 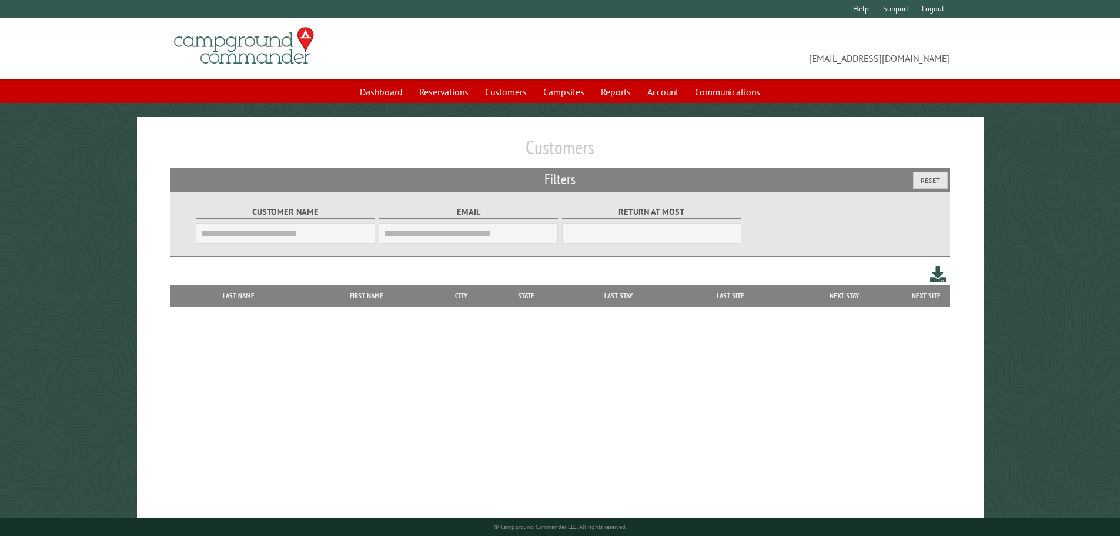 What do you see at coordinates (652, 212) in the screenshot?
I see `label: Return at most` at bounding box center [652, 212].